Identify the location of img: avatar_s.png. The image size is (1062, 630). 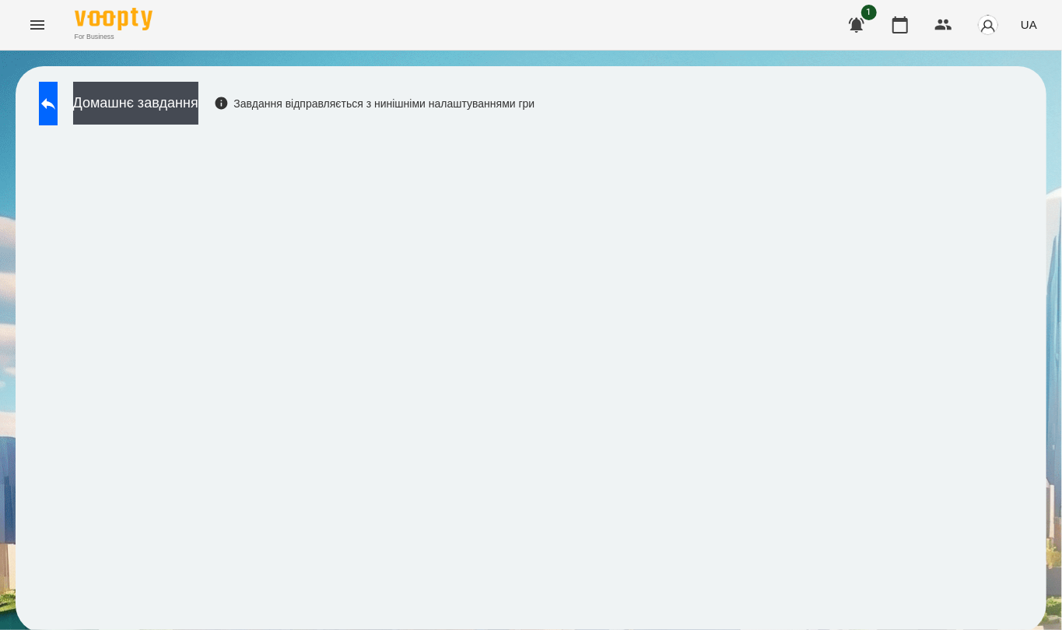
(988, 25).